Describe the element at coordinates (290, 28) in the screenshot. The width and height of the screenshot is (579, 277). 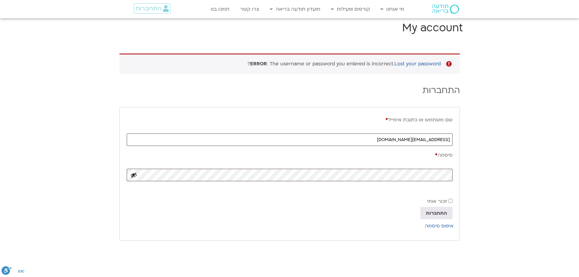
I see `h1: My account` at that location.